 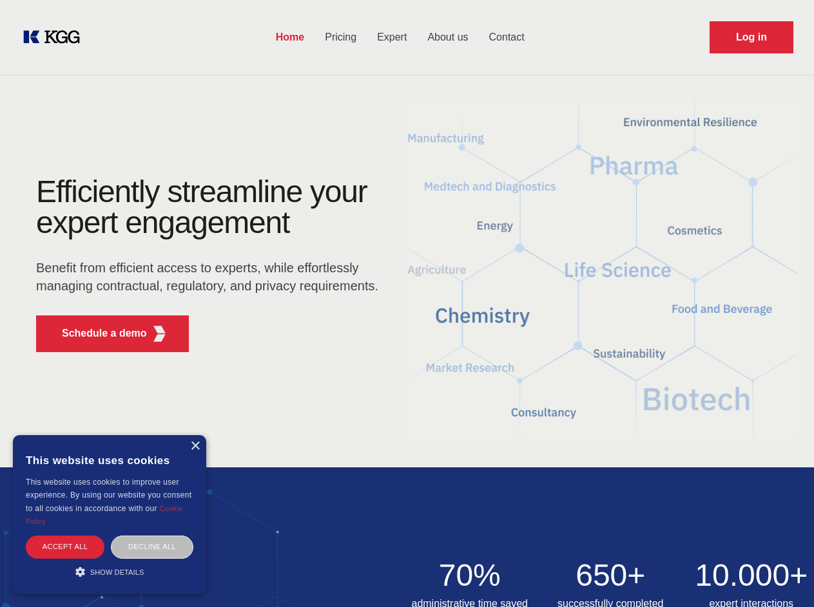 I want to click on span: This website uses cookies to improve user experience. By using our website you consent to all coo..., so click(x=108, y=495).